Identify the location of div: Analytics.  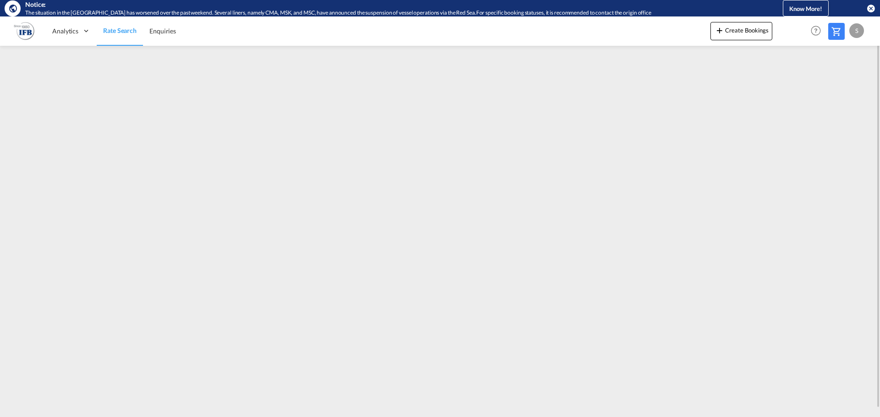
(71, 31).